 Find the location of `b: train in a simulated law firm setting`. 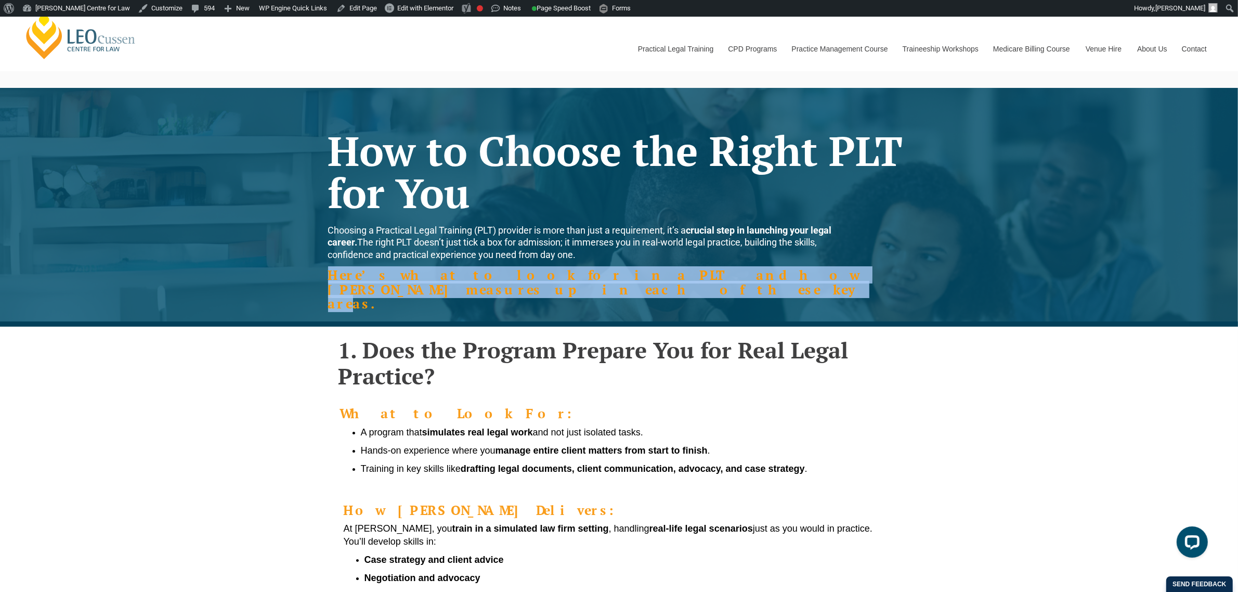

b: train in a simulated law firm setting is located at coordinates (530, 528).